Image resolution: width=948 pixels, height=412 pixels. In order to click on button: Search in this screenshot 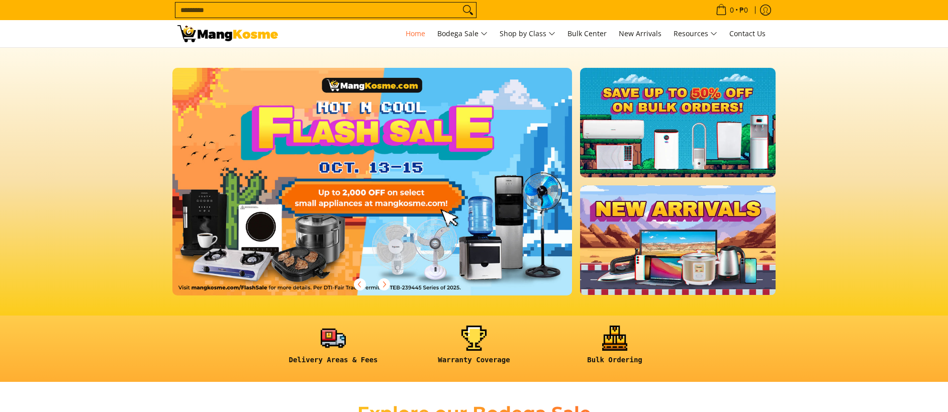, I will do `click(468, 10)`.